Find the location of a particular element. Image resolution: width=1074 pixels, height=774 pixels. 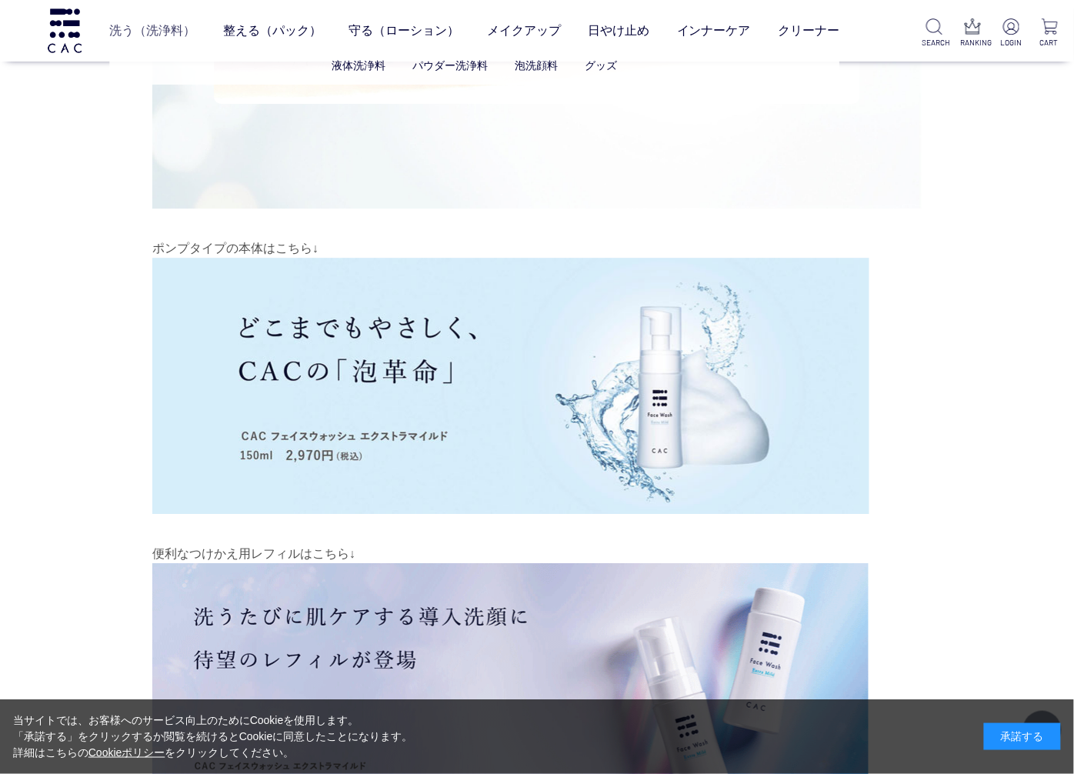

div: 当サイトでは、お客様へのサービス向上のためにCookieを使用します。 「承諾する」をクリックするか閲覧を続けるとCookieに同意したことになります。 詳細はこちらの をクリックしてください。 is located at coordinates (213, 737).